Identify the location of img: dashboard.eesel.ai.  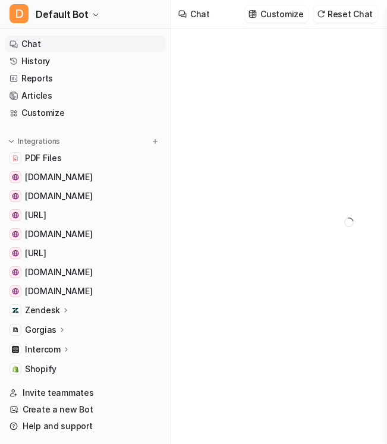
(15, 253).